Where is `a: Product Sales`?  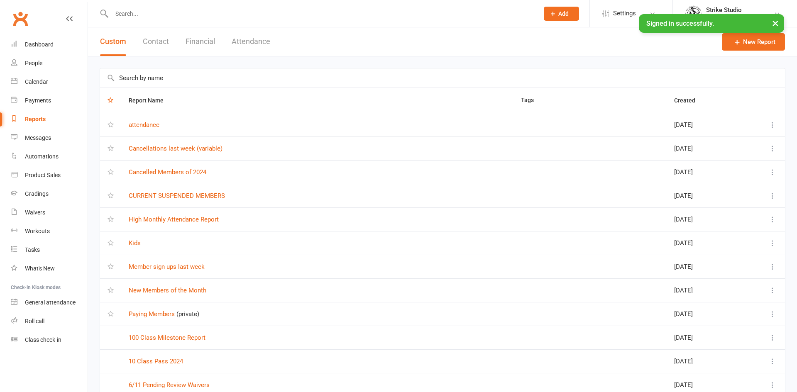 a: Product Sales is located at coordinates (49, 175).